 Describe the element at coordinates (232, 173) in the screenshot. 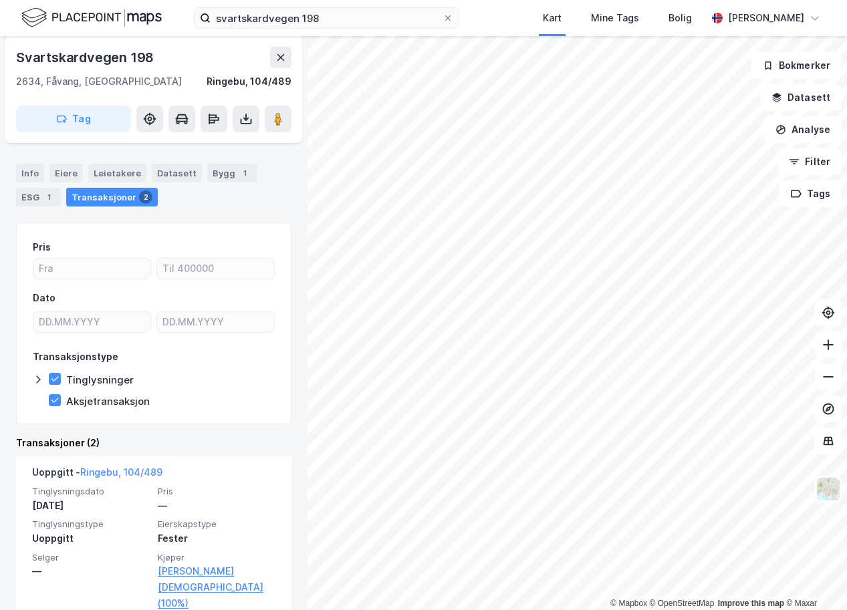

I see `div: Bygg` at that location.